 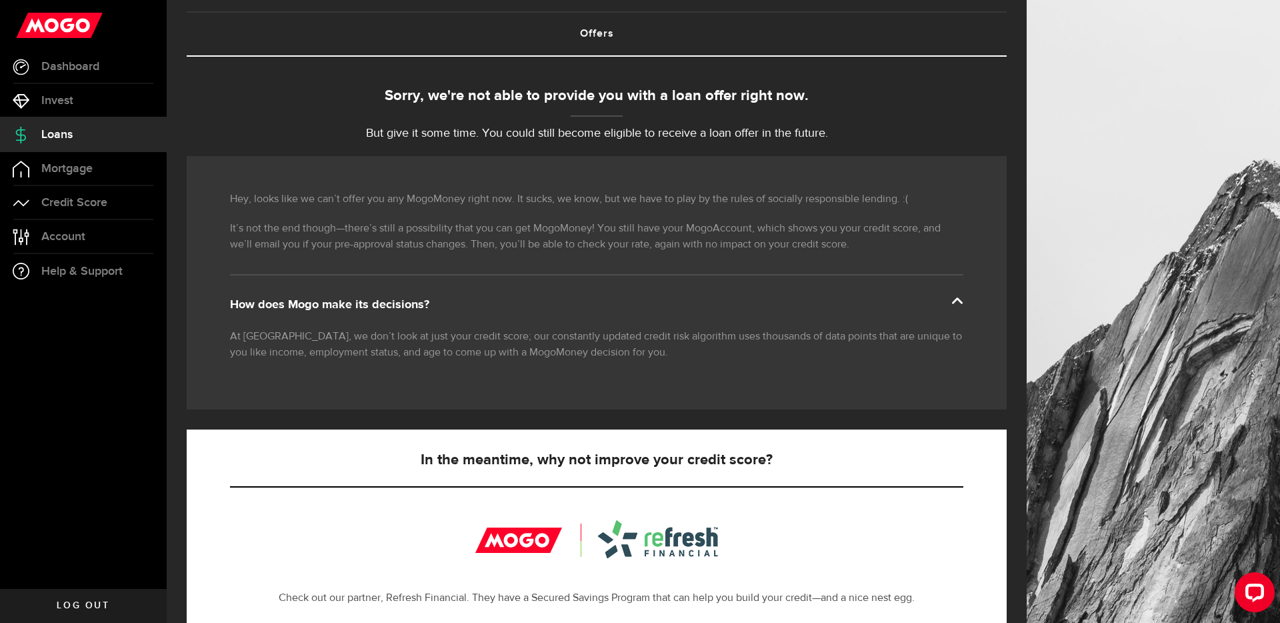 What do you see at coordinates (597, 96) in the screenshot?
I see `div: Sorry, we're not able to provide you with a loan offer right now.` at bounding box center [597, 96].